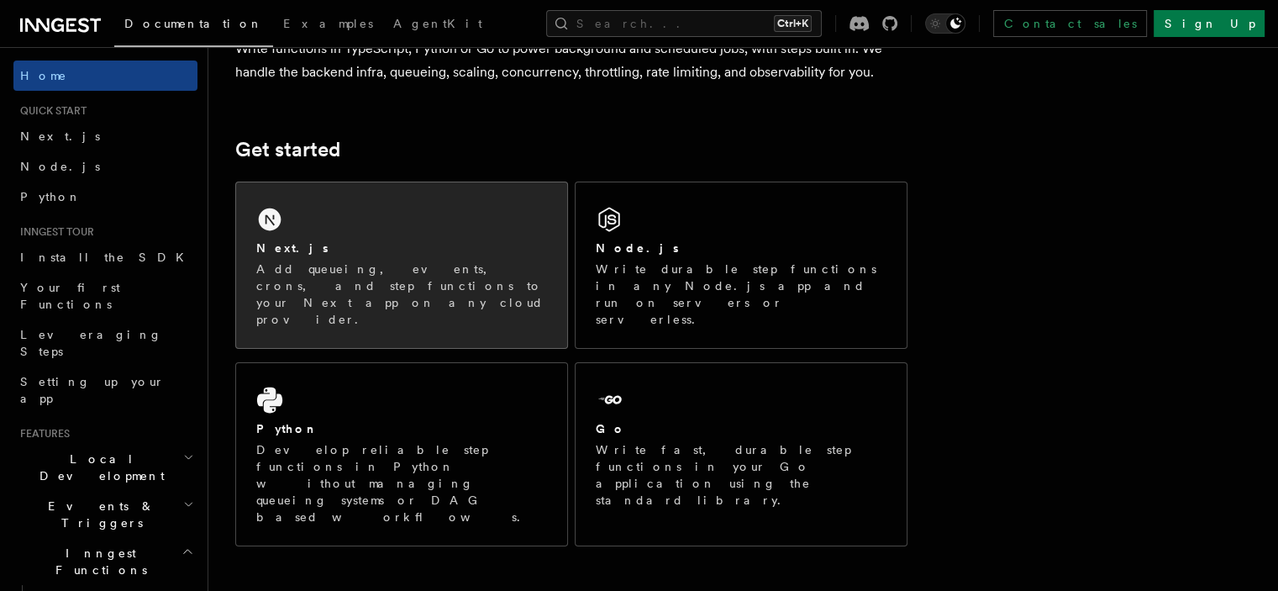 Image resolution: width=1278 pixels, height=591 pixels. Describe the element at coordinates (105, 343) in the screenshot. I see `a: Leveraging Steps` at that location.